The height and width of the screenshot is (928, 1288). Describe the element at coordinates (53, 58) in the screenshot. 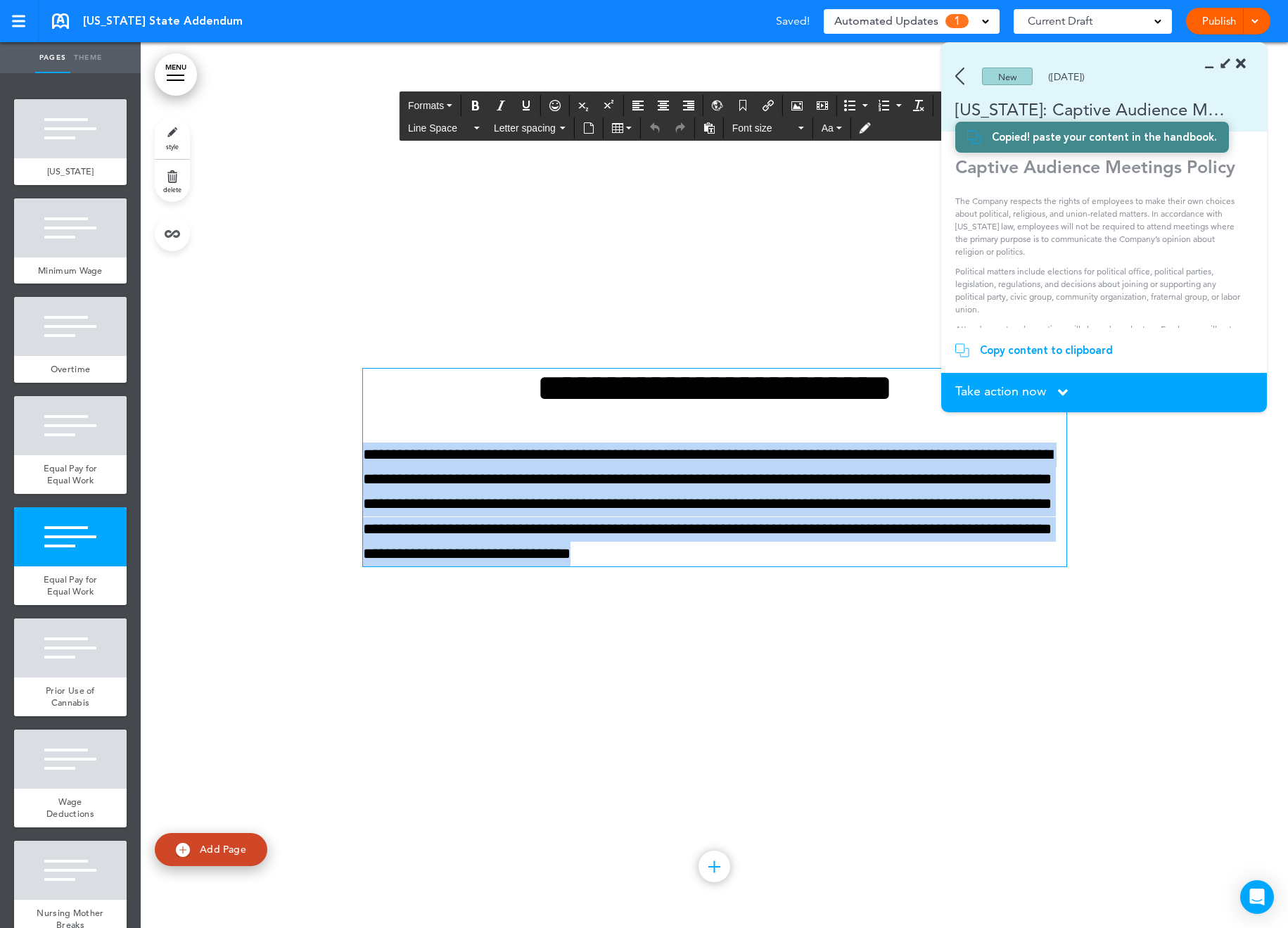

I see `a: Pages` at that location.